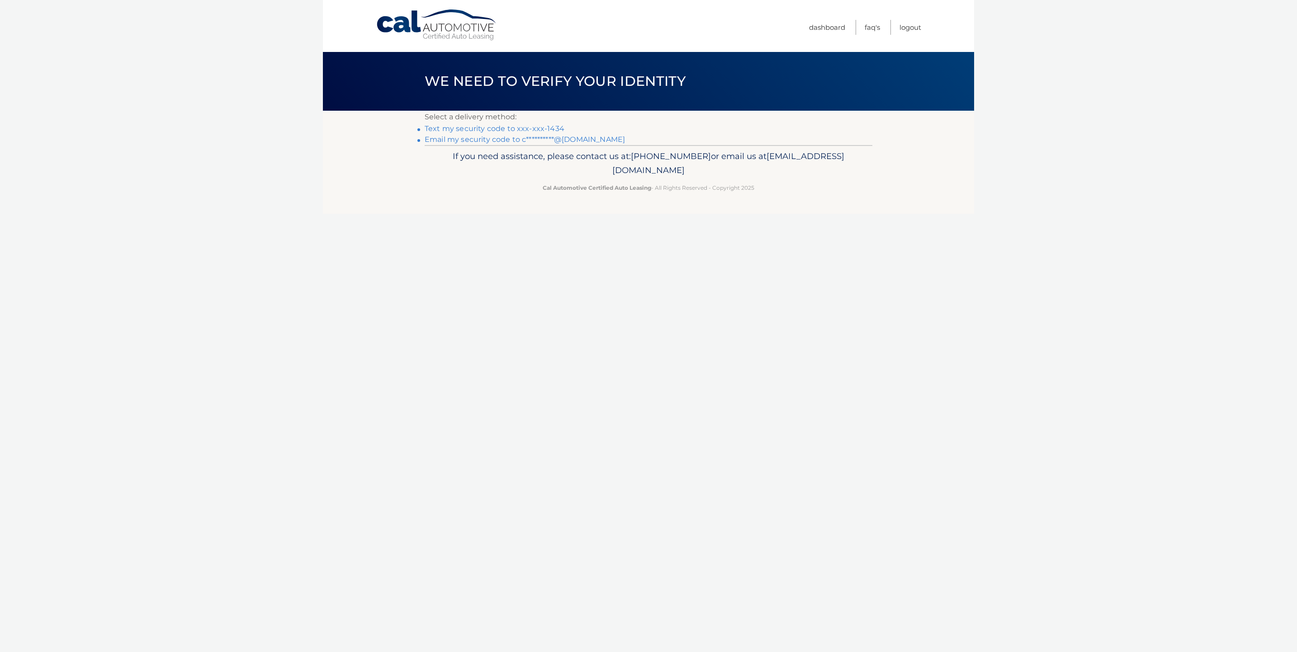 Image resolution: width=1297 pixels, height=652 pixels. I want to click on p: Select a delivery method:, so click(648, 117).